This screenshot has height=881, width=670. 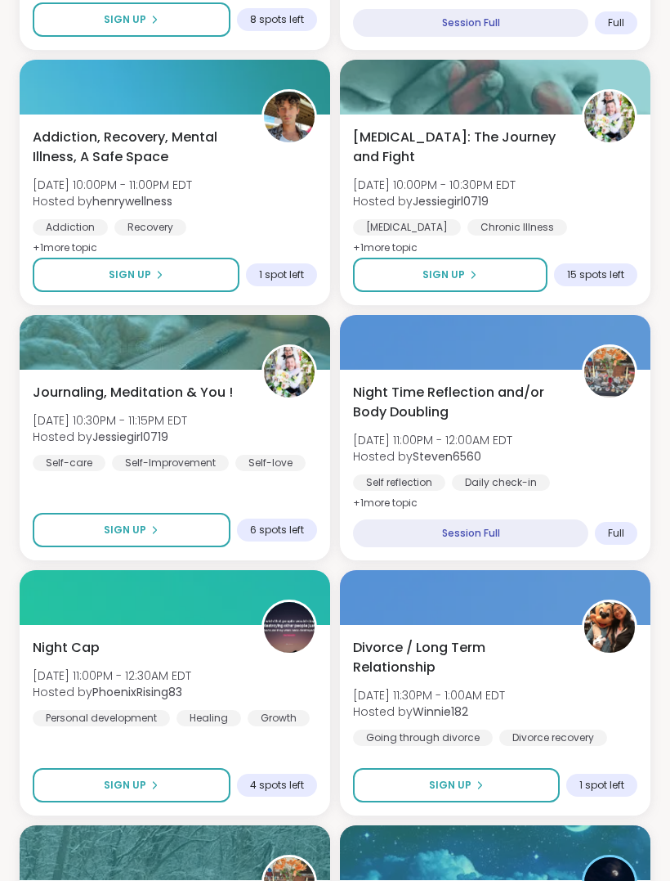 What do you see at coordinates (289, 117) in the screenshot?
I see `img: henrywellness` at bounding box center [289, 117].